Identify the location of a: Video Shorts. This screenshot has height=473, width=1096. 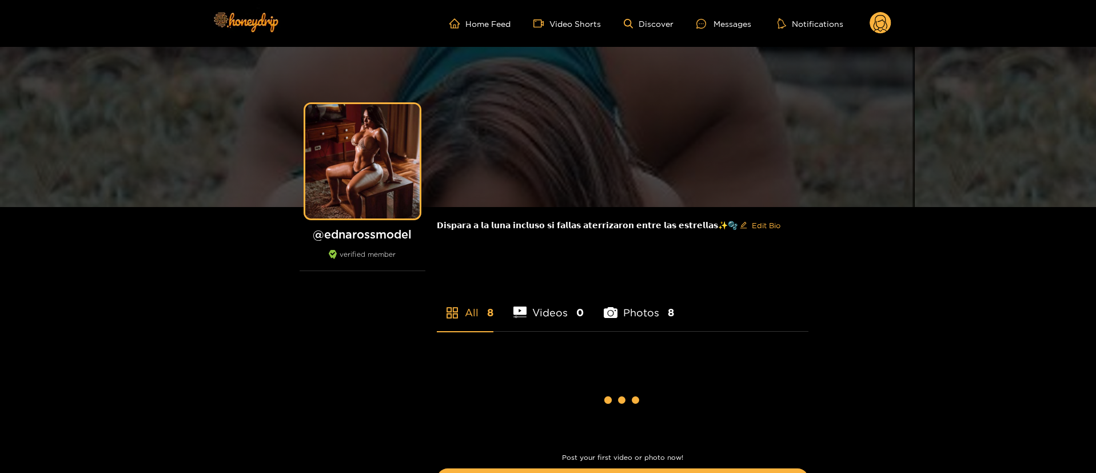
(567, 23).